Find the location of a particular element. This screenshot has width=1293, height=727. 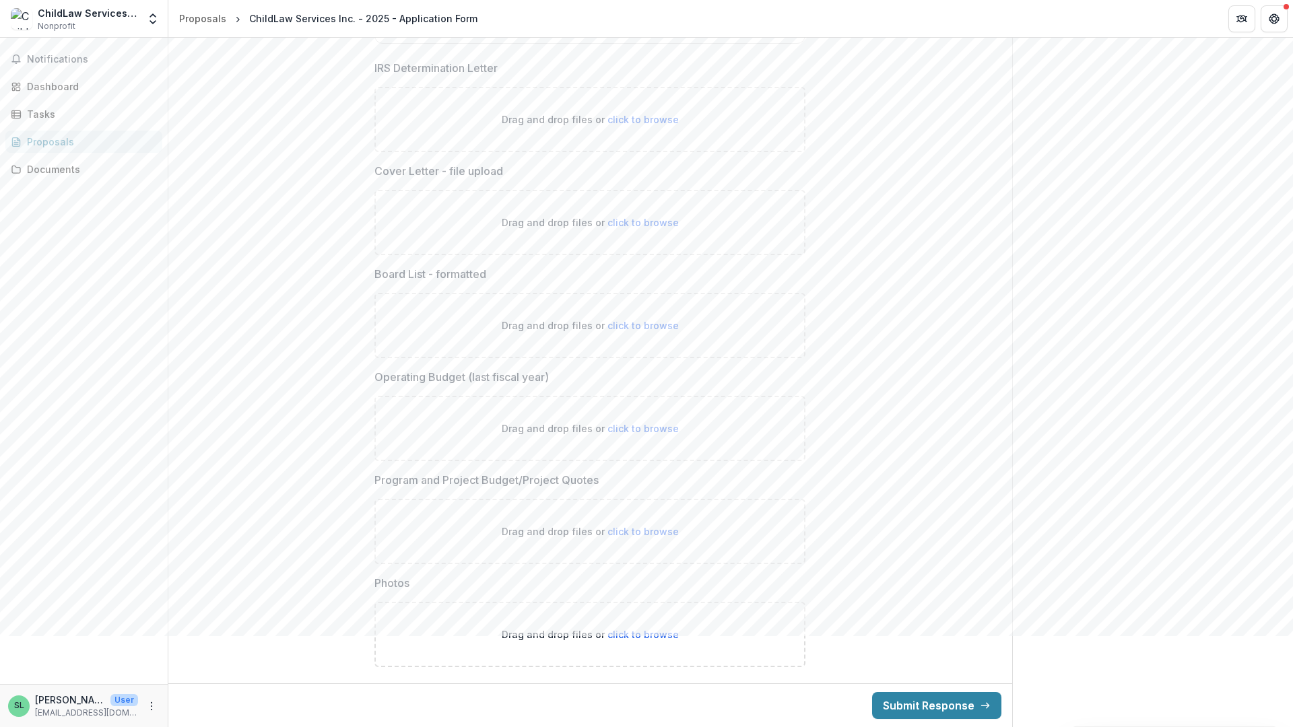

span: Notifications is located at coordinates (92, 59).